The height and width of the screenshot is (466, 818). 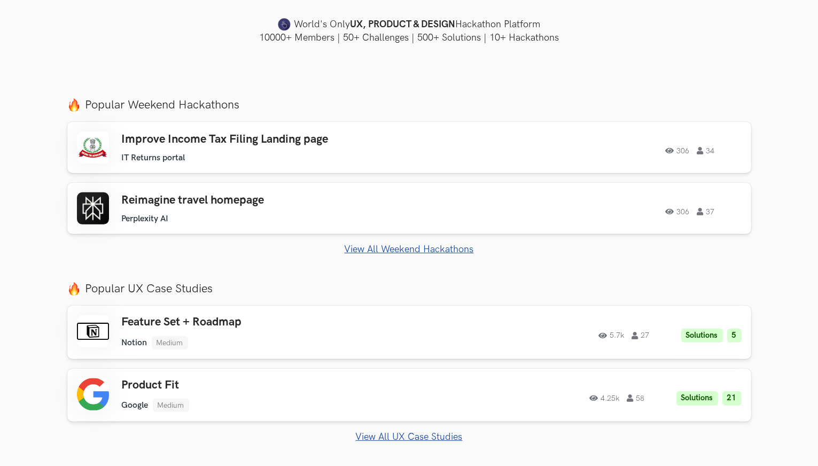 What do you see at coordinates (612, 336) in the screenshot?
I see `span: 5.7k` at bounding box center [612, 336].